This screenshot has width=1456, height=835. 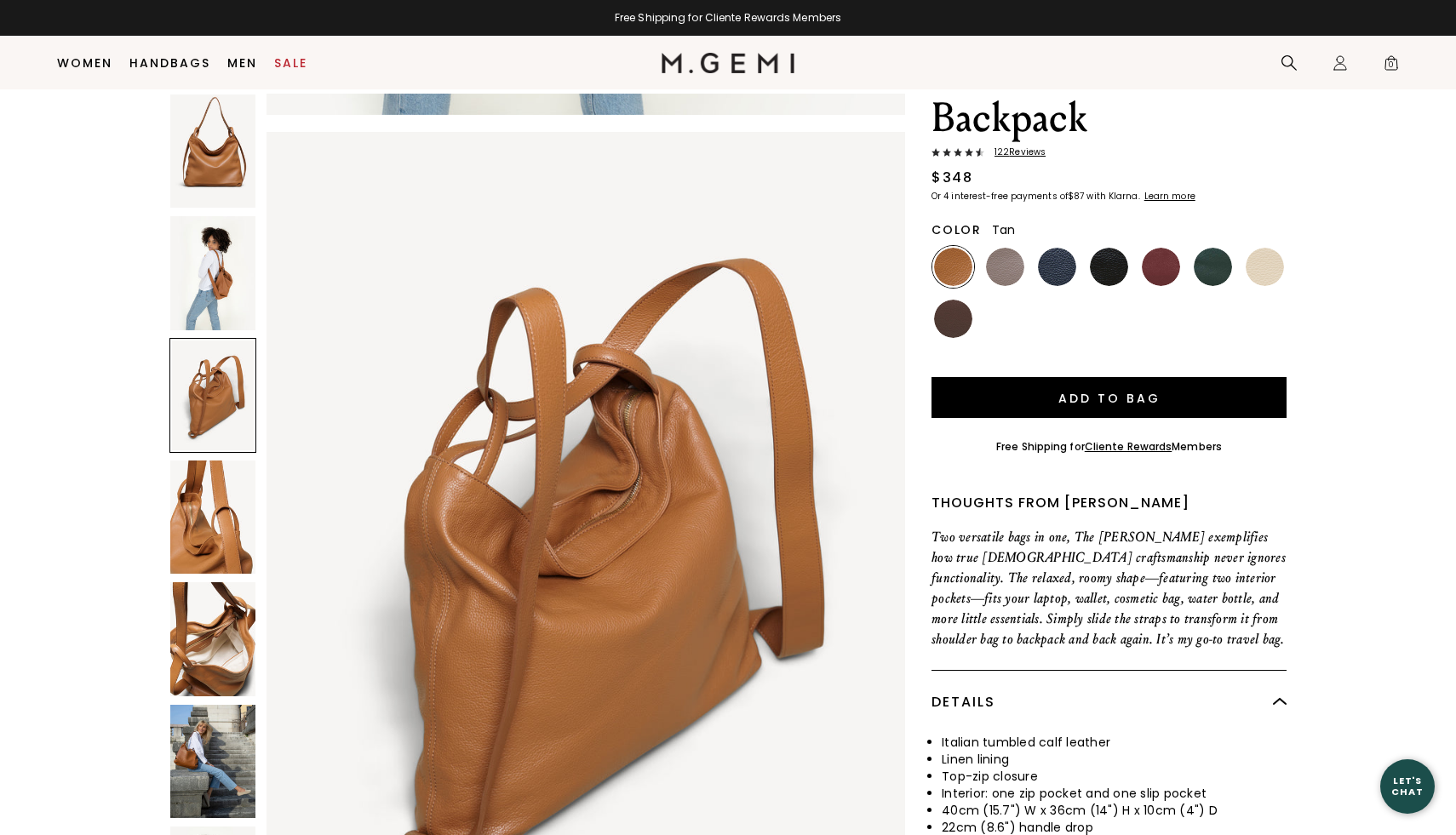 What do you see at coordinates (1108, 154) in the screenshot?
I see `a: 122Reviews` at bounding box center [1108, 154].